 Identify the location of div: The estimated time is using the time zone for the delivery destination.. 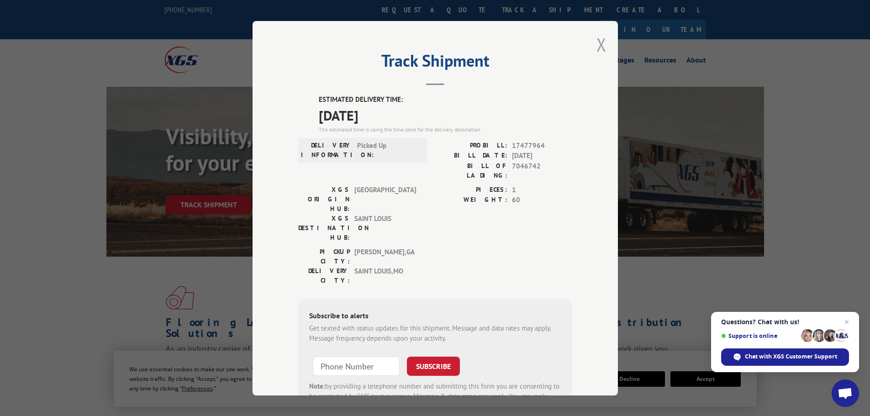
(445, 129).